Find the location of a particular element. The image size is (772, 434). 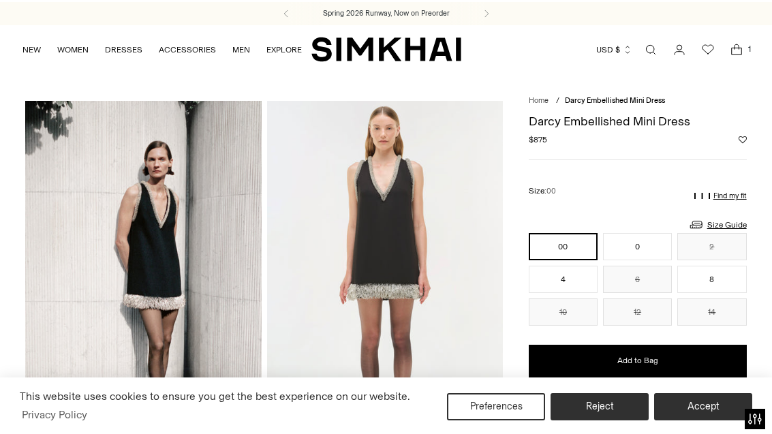

a: Home is located at coordinates (538, 98).